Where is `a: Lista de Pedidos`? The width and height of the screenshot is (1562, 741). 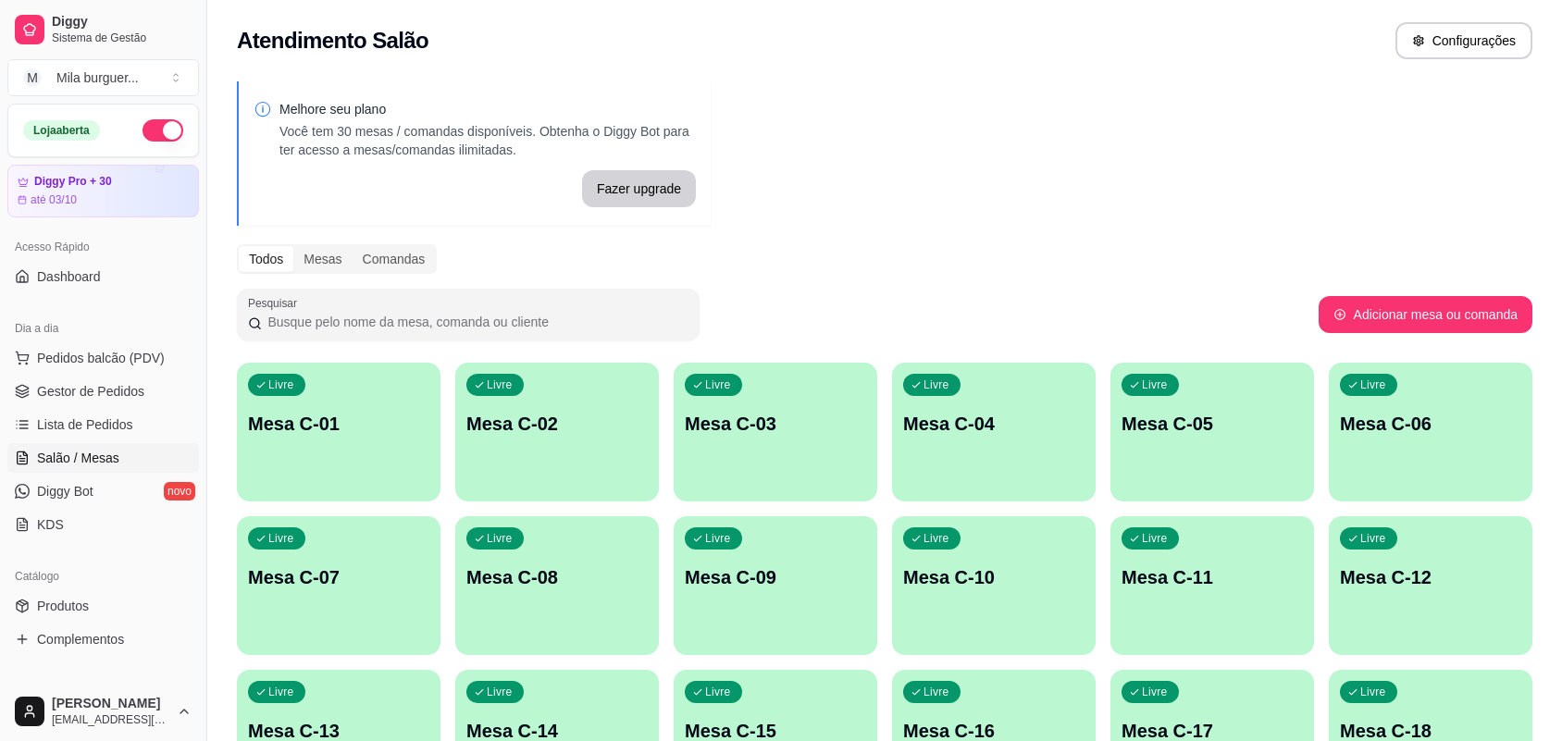
a: Lista de Pedidos is located at coordinates (103, 425).